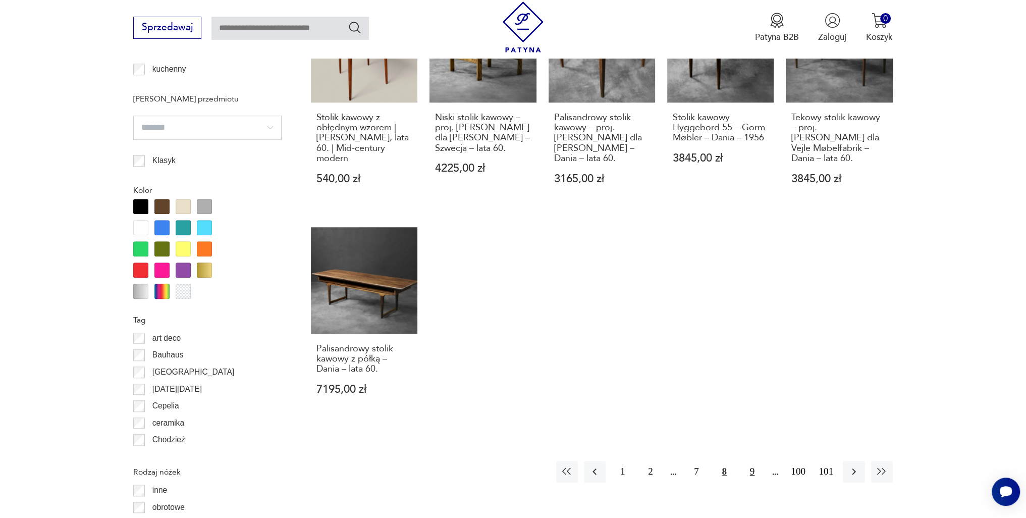 This screenshot has width=1026, height=518. I want to click on p: Kolor, so click(208, 190).